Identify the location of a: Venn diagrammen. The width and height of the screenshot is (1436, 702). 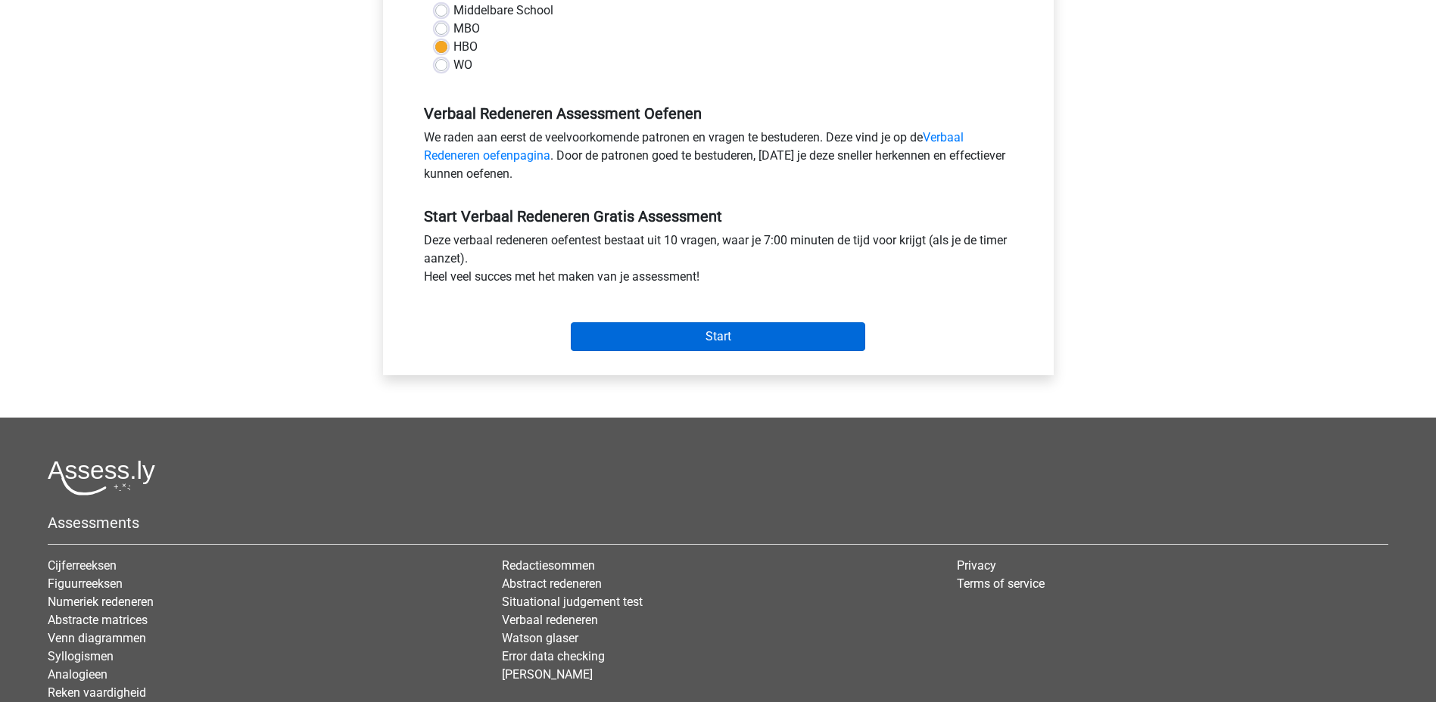
(97, 638).